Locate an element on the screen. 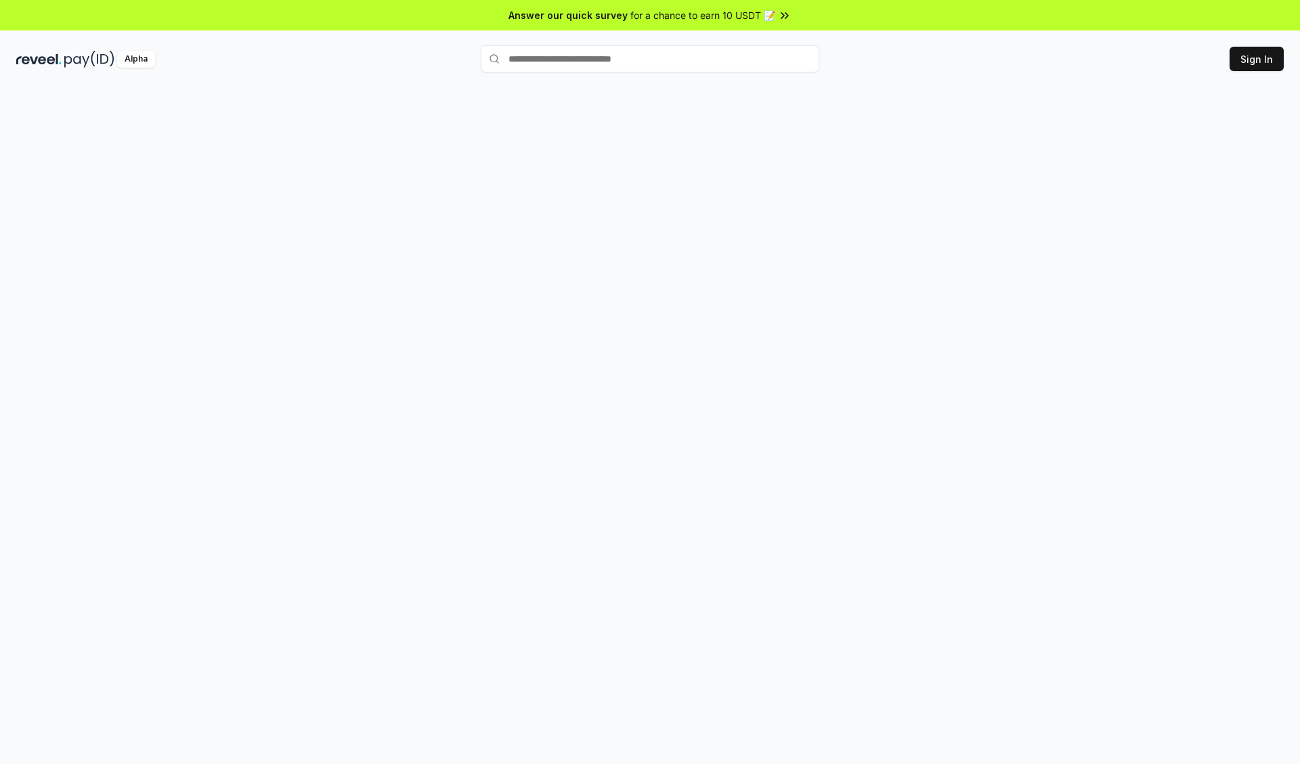  span: Answer our quick survey is located at coordinates (568, 15).